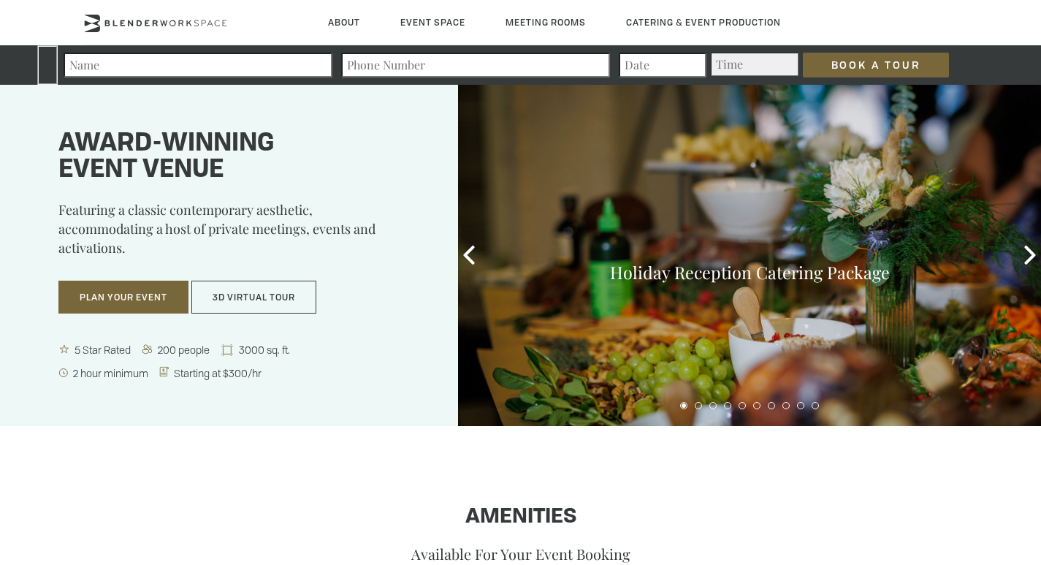 This screenshot has width=1041, height=565. Describe the element at coordinates (111, 373) in the screenshot. I see `span: 2 hour minimum` at that location.